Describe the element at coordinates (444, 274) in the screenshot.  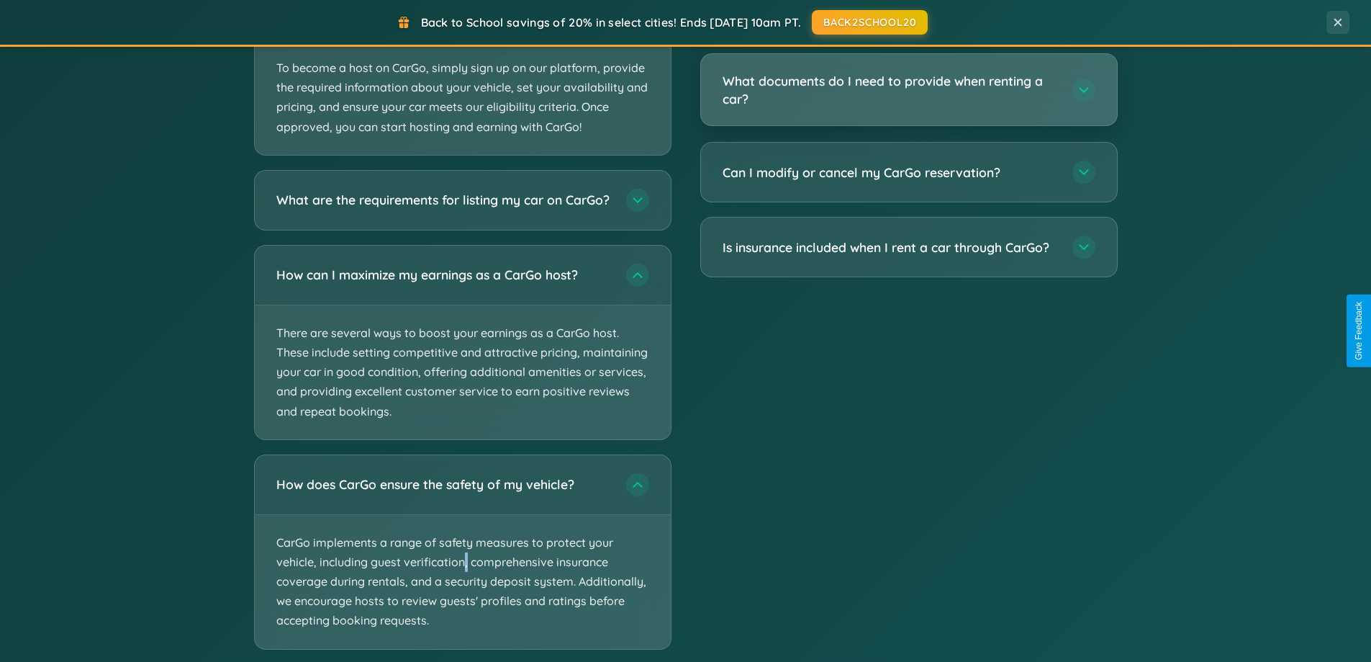
I see `h3: How can I maximize my earnings as a CarGo host?` at that location.